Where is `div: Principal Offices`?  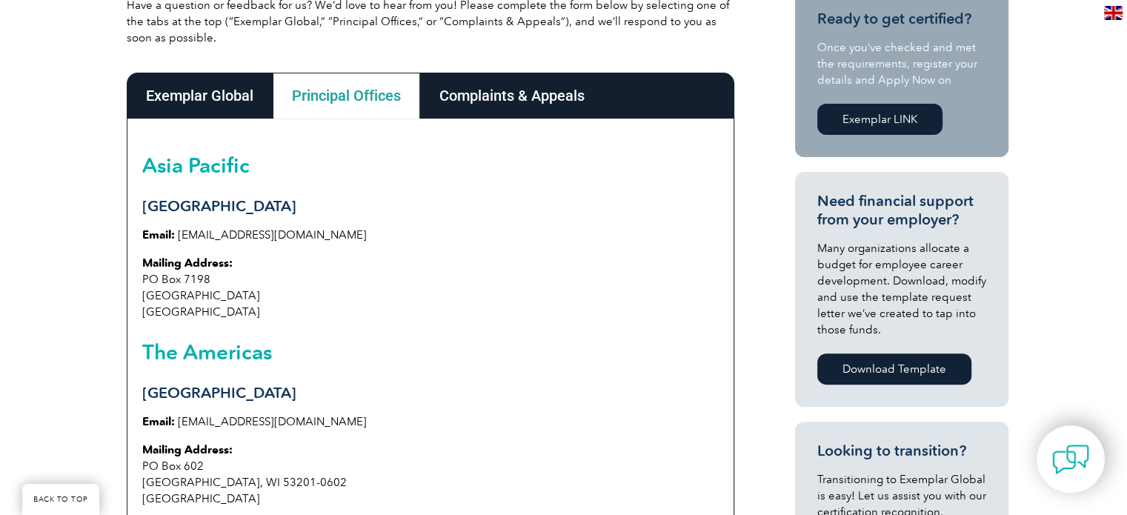
div: Principal Offices is located at coordinates (346, 96).